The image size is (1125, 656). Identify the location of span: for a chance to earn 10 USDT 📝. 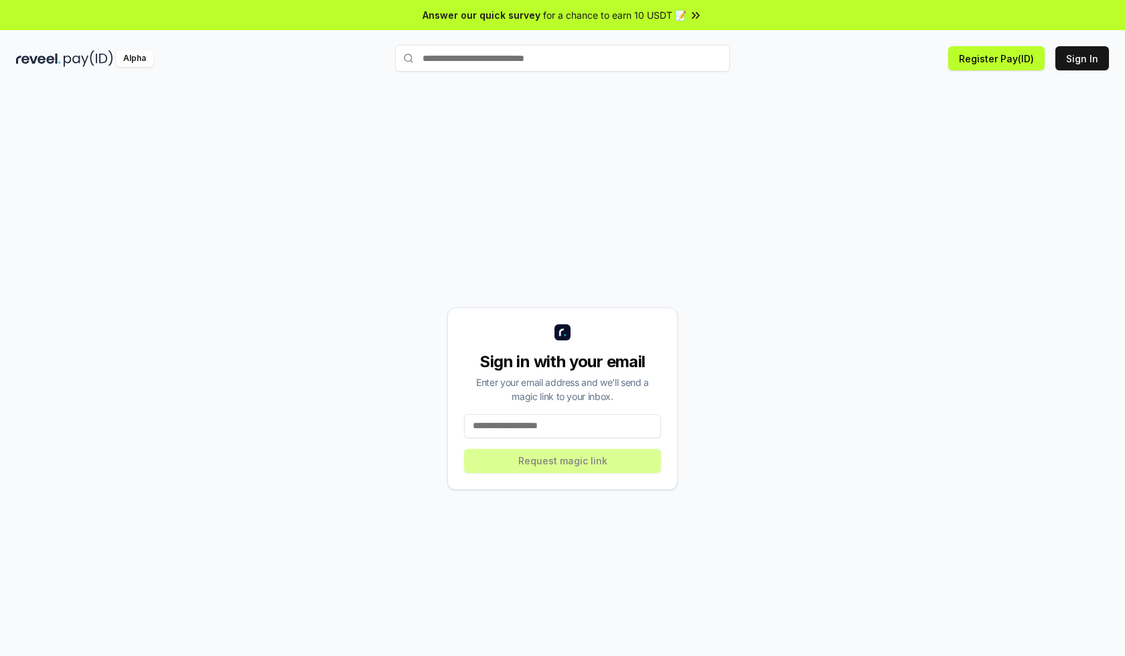
(615, 15).